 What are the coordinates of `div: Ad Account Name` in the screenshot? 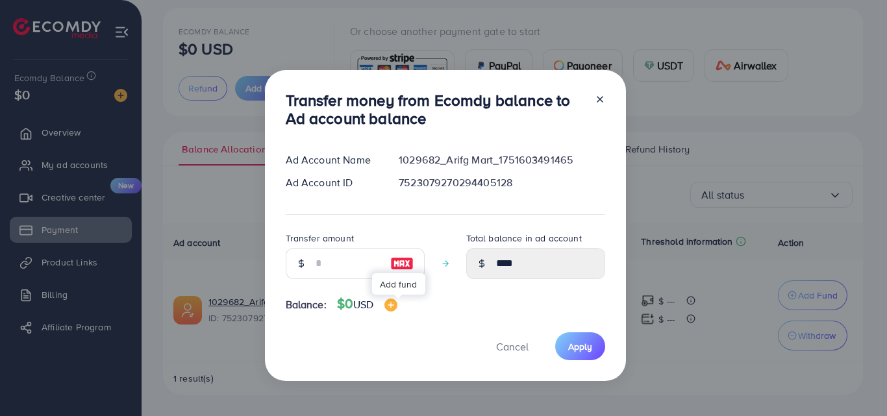 It's located at (332, 160).